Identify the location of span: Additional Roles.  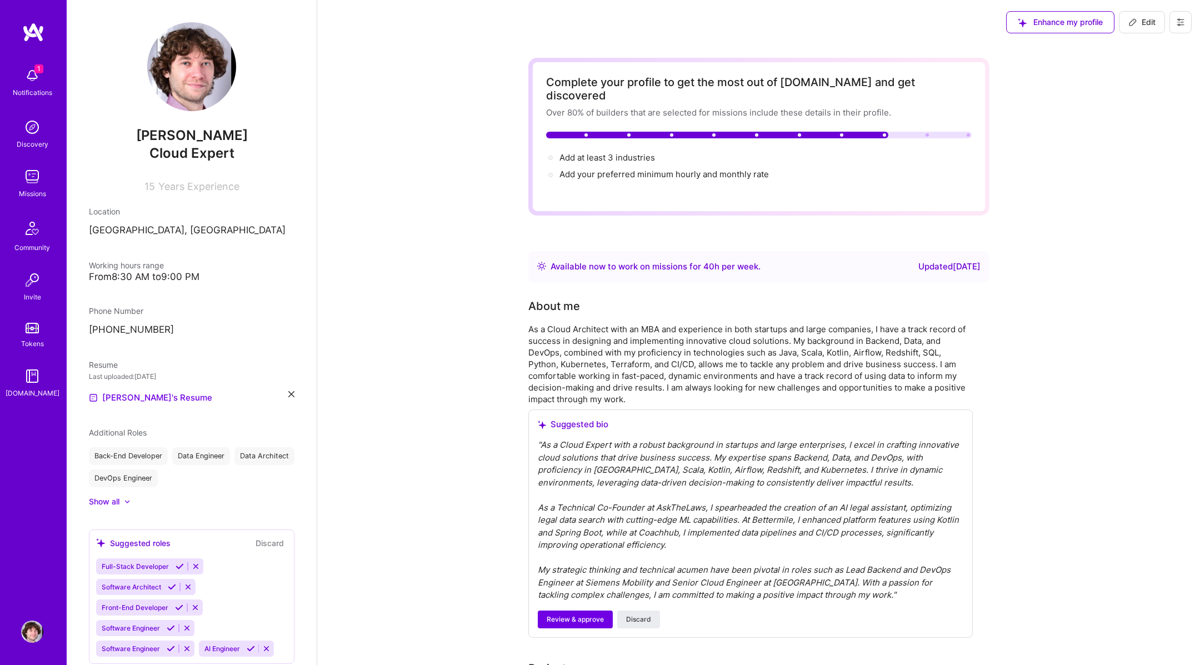
(118, 432).